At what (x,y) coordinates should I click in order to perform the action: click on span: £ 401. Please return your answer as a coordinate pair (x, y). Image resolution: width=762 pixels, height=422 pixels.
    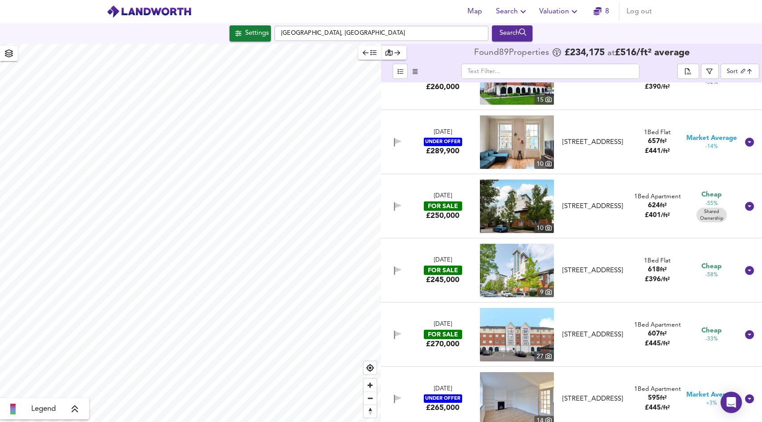
    Looking at the image, I should click on (657, 215).